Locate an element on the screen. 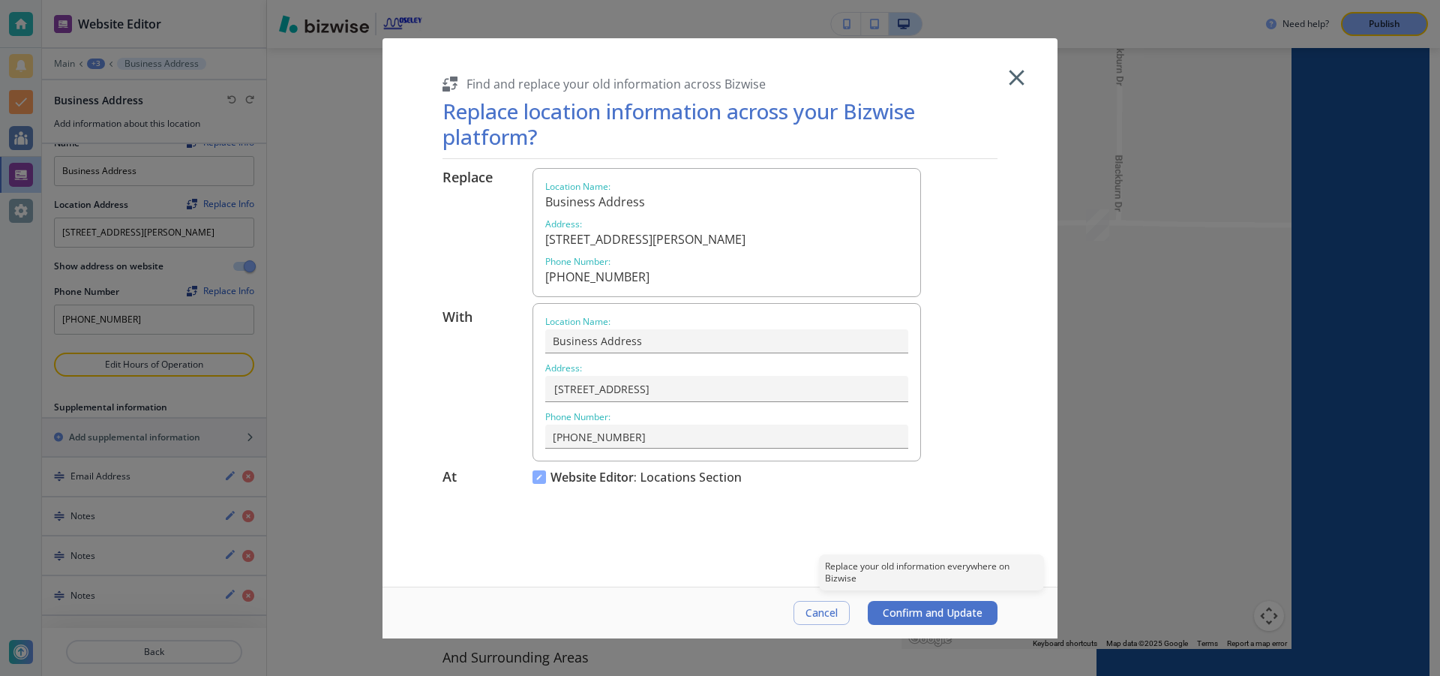 This screenshot has width=1440, height=676. span: Website Editor is located at coordinates (592, 477).